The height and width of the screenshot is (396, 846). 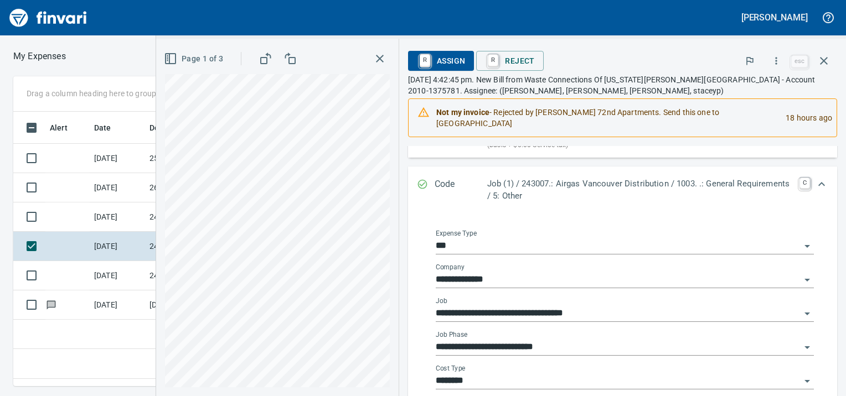 What do you see at coordinates (451, 335) in the screenshot?
I see `label: Job Phase` at bounding box center [451, 335].